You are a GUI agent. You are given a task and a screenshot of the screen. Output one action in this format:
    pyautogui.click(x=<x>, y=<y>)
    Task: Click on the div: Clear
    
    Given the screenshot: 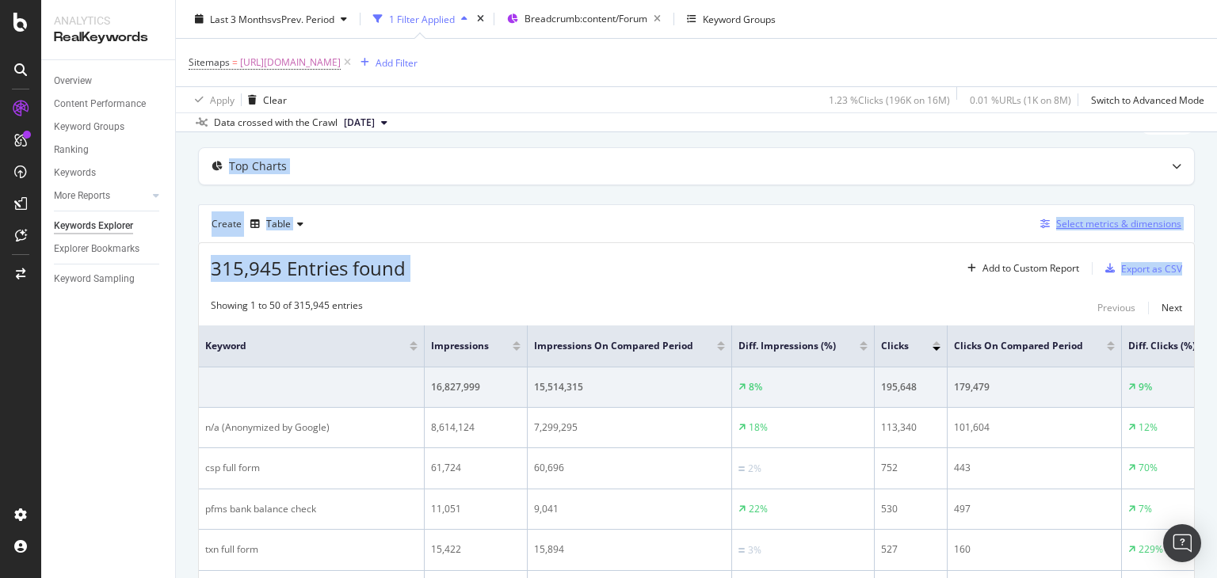 What is the action you would take?
    pyautogui.click(x=275, y=99)
    